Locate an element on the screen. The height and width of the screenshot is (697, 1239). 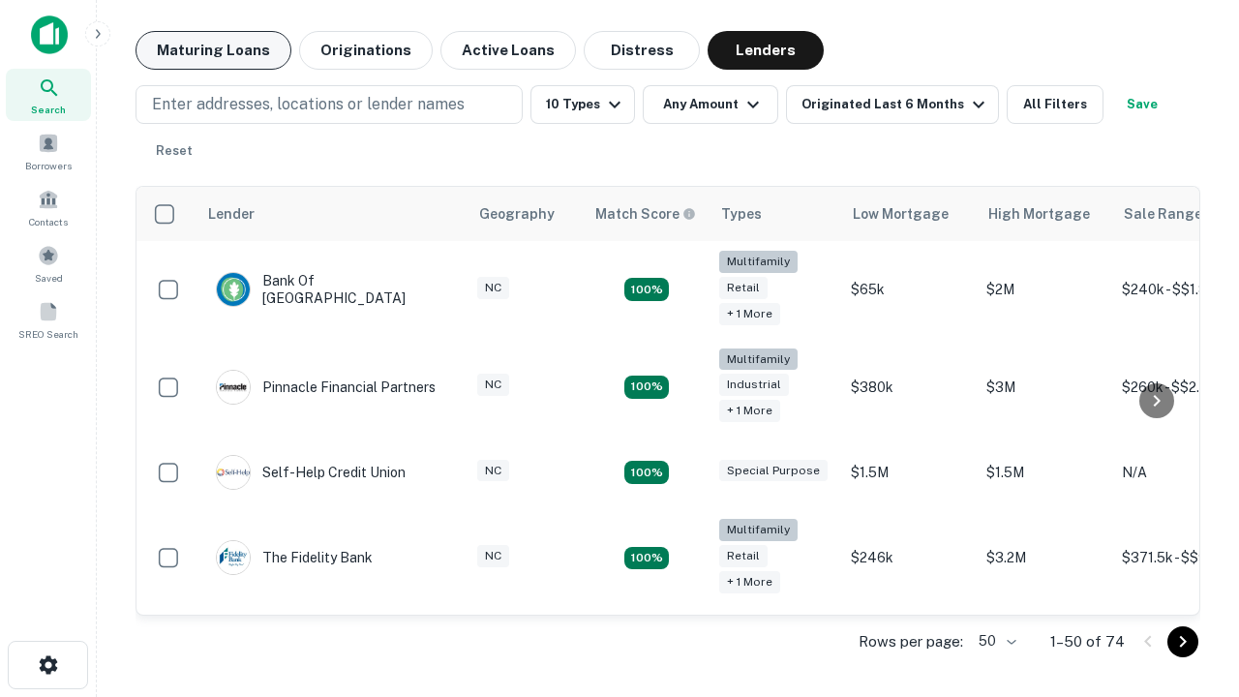
div: Saved is located at coordinates (48, 263).